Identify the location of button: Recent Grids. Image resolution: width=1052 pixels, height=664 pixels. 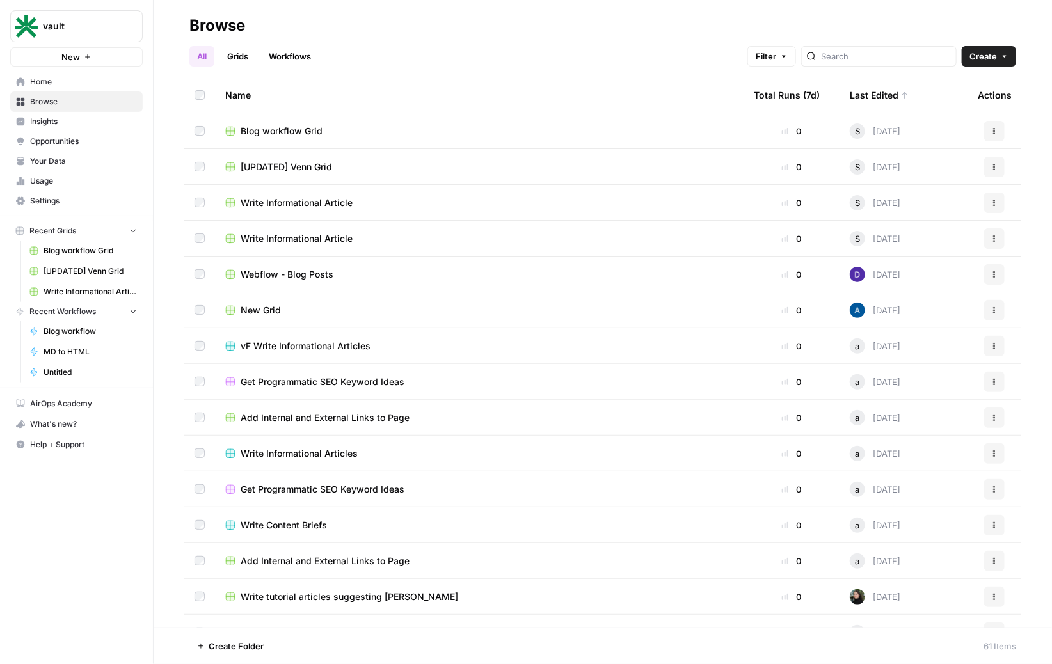
(76, 231).